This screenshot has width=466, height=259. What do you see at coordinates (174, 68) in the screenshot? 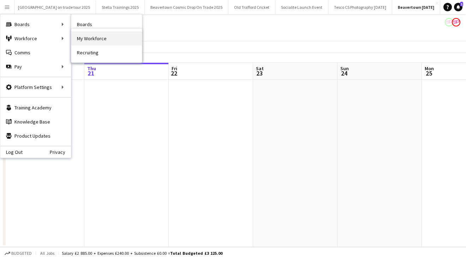
I see `span: Fri` at bounding box center [174, 68].